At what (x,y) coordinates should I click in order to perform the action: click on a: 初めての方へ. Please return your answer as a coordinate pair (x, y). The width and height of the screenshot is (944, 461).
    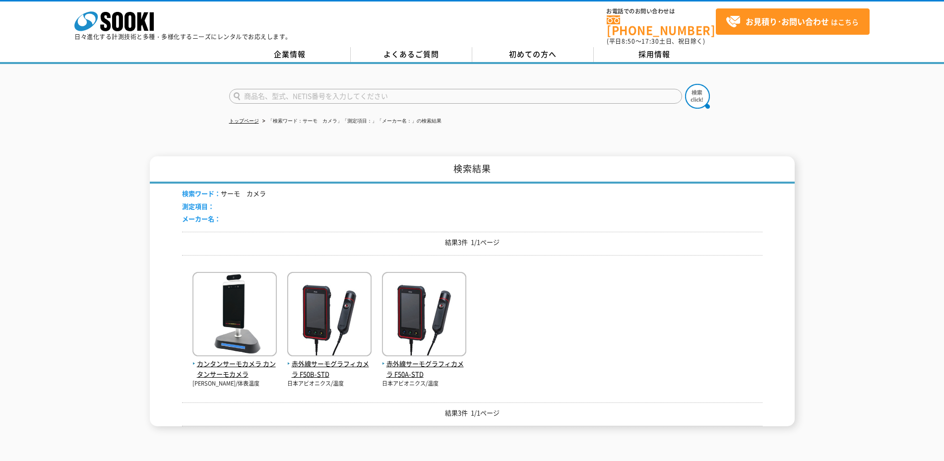
    Looking at the image, I should click on (533, 55).